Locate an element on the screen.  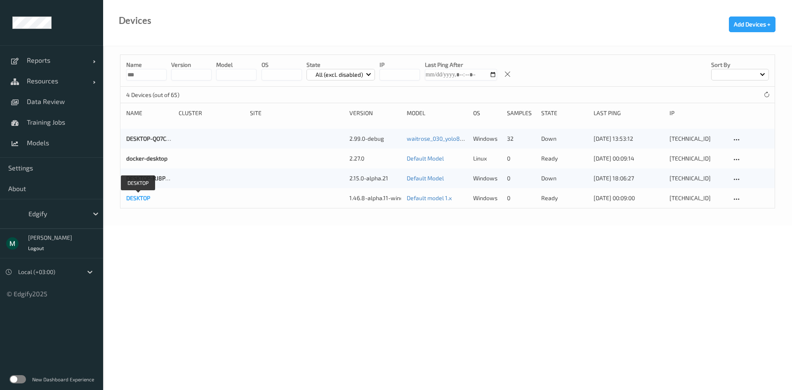
a: Default model 1.x is located at coordinates (429, 198).